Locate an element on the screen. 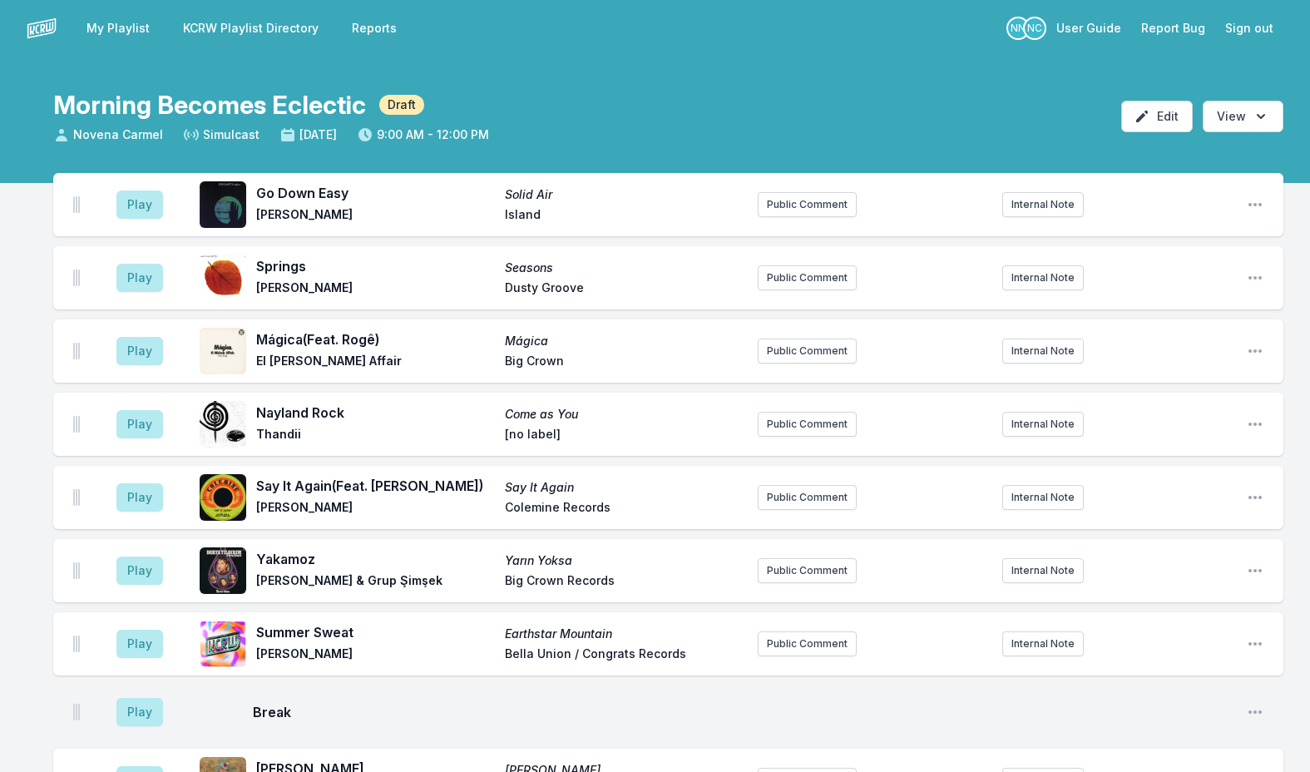 Image resolution: width=1310 pixels, height=772 pixels. span: Springs is located at coordinates (375, 266).